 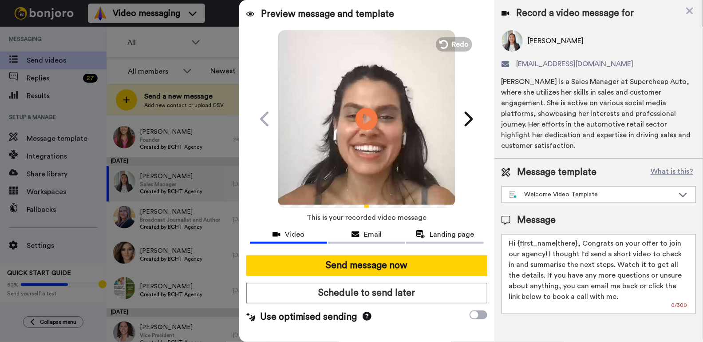 What do you see at coordinates (367, 293) in the screenshot?
I see `button: Schedule to send later` at bounding box center [367, 293].